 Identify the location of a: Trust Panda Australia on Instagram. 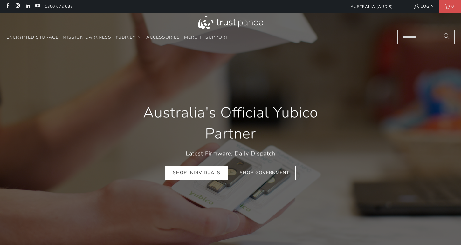
(17, 6).